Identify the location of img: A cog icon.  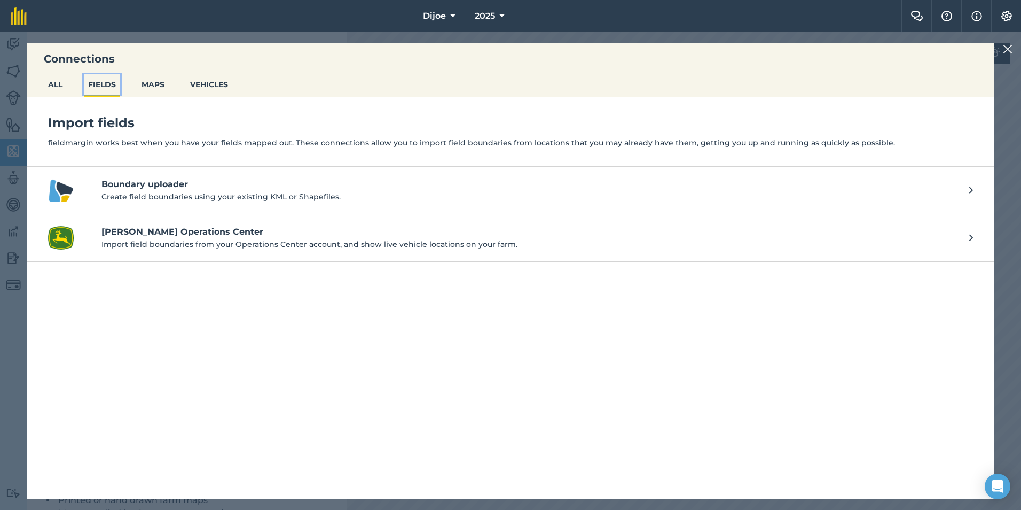
(1007, 16).